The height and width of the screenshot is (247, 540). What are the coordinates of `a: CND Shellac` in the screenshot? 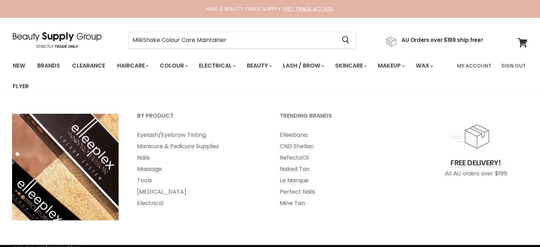 It's located at (342, 146).